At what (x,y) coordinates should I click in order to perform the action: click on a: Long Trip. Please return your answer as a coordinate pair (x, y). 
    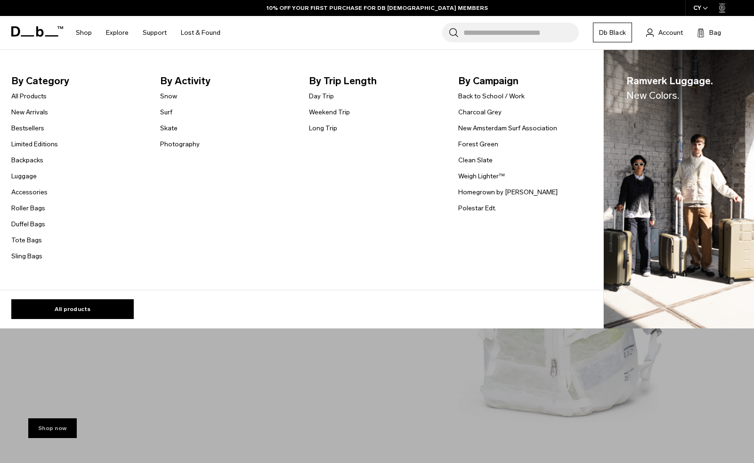
    Looking at the image, I should click on (323, 128).